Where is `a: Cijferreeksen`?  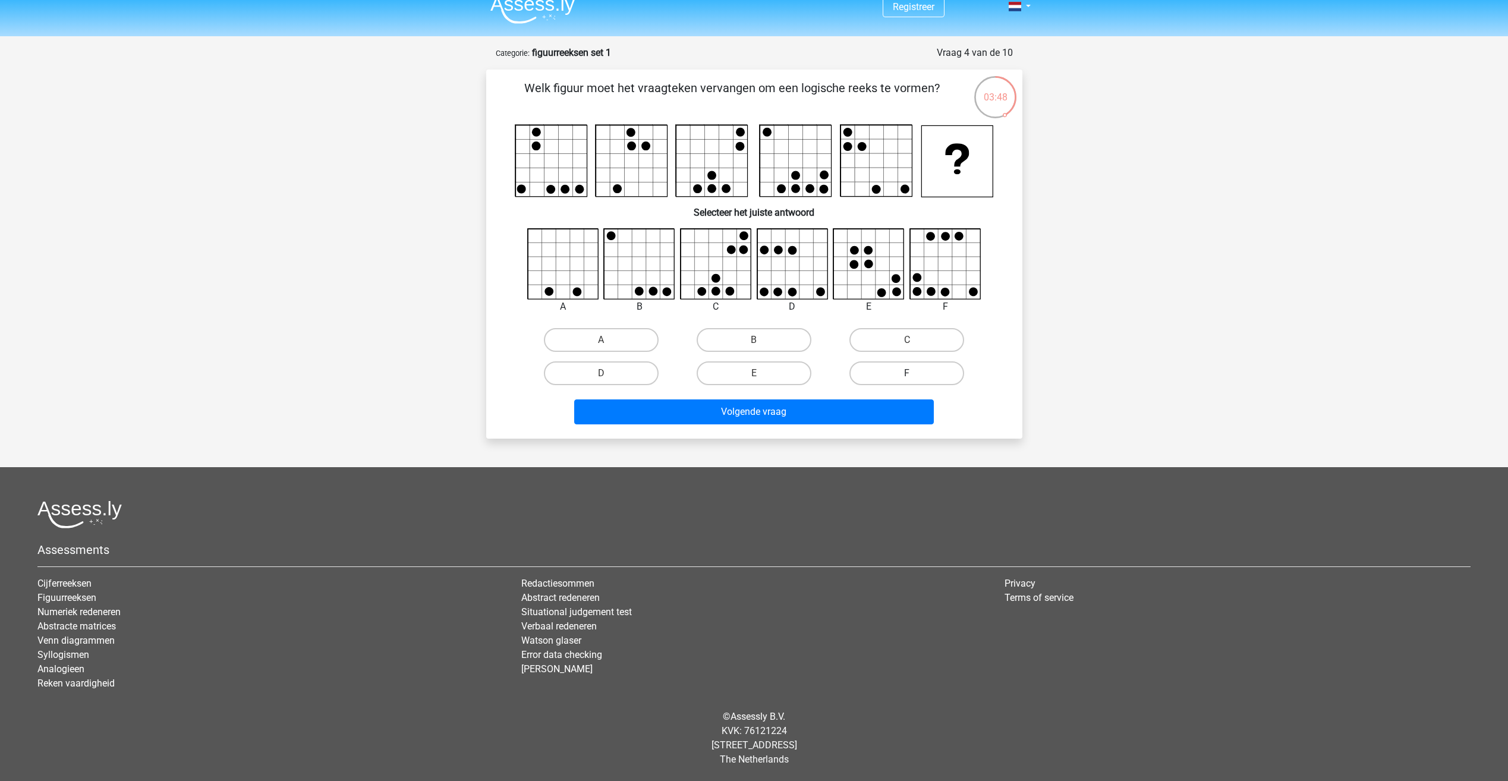 a: Cijferreeksen is located at coordinates (64, 583).